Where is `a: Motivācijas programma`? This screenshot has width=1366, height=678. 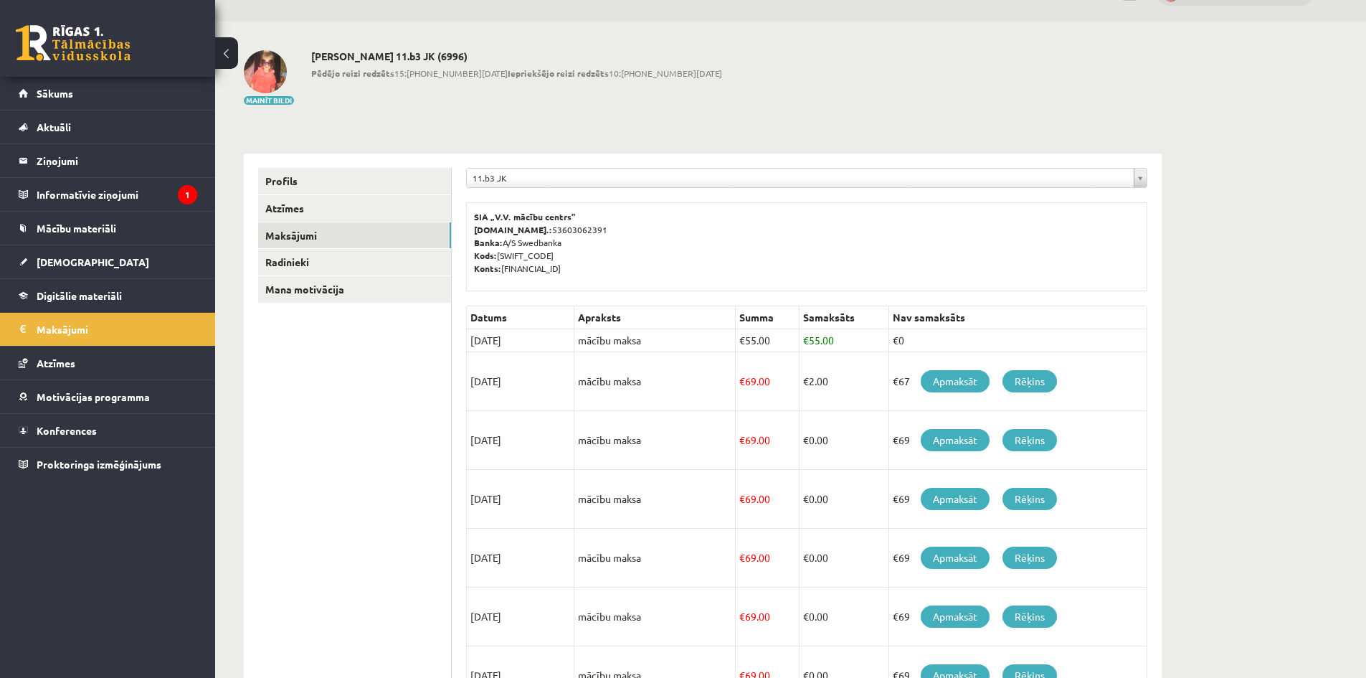
a: Motivācijas programma is located at coordinates (108, 397).